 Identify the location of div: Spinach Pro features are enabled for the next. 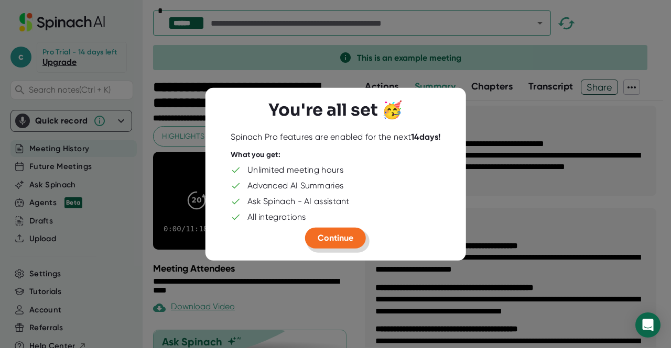
(335, 137).